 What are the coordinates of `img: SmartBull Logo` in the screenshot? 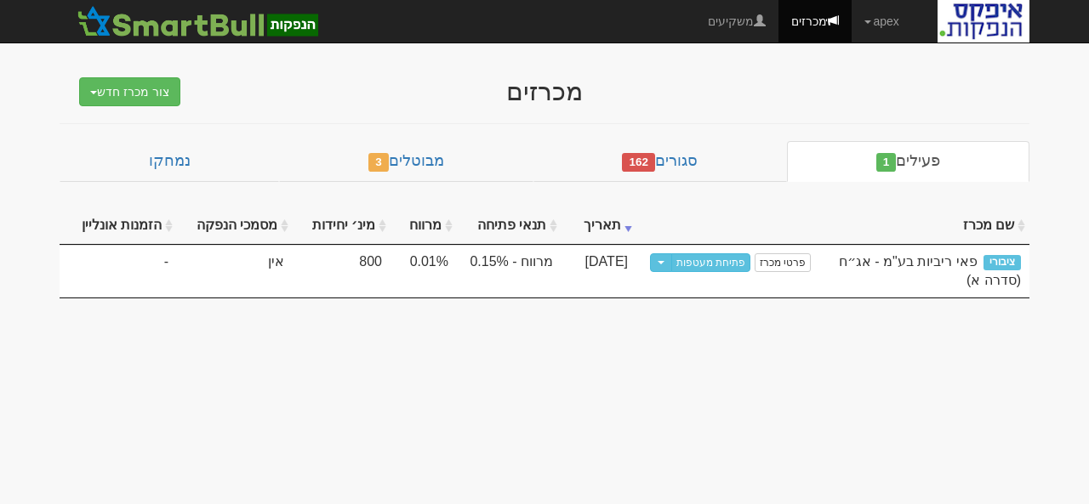 It's located at (197, 21).